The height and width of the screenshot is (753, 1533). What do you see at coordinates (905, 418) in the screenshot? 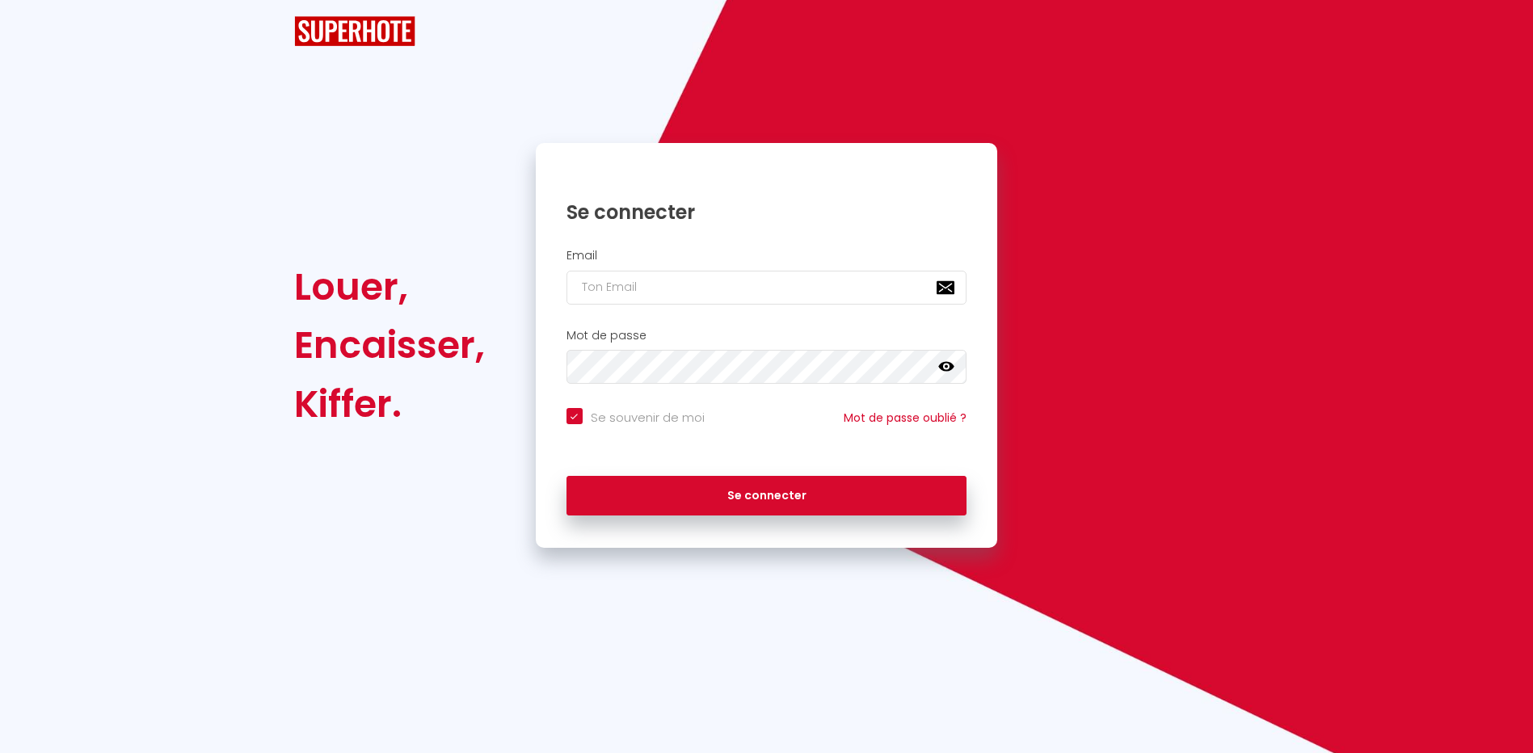
I see `a: Mot de passe oublié ?` at bounding box center [905, 418].